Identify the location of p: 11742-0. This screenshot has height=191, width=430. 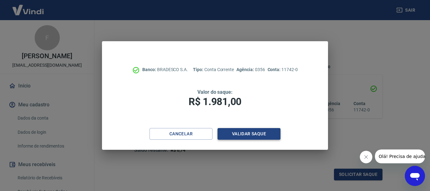
(283, 70).